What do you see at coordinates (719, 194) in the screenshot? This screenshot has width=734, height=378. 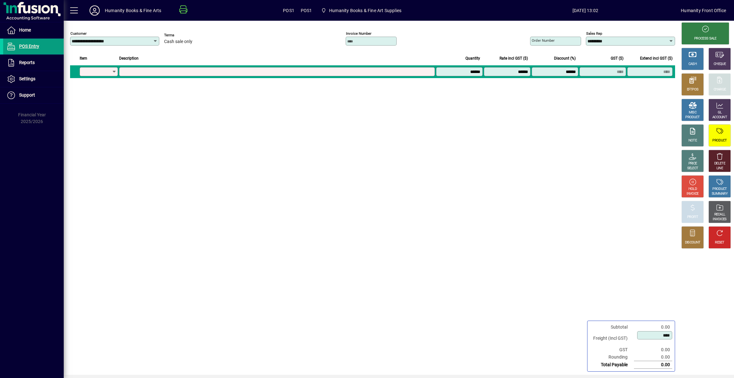 I see `div: SUMMARY` at bounding box center [719, 194].